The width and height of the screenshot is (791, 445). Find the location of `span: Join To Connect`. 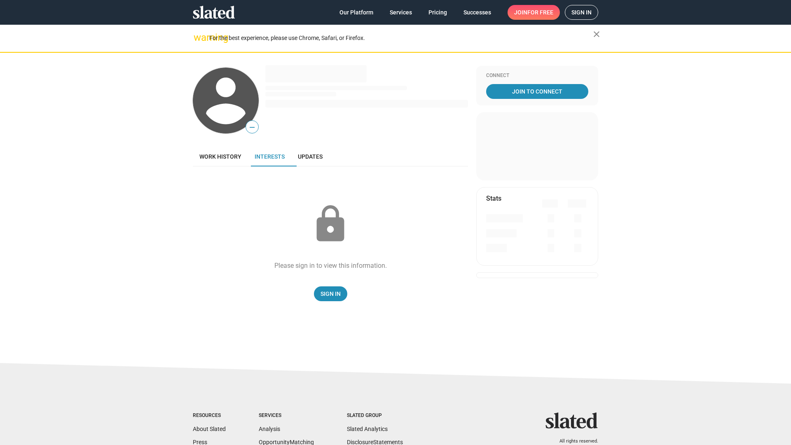

span: Join To Connect is located at coordinates (537, 91).